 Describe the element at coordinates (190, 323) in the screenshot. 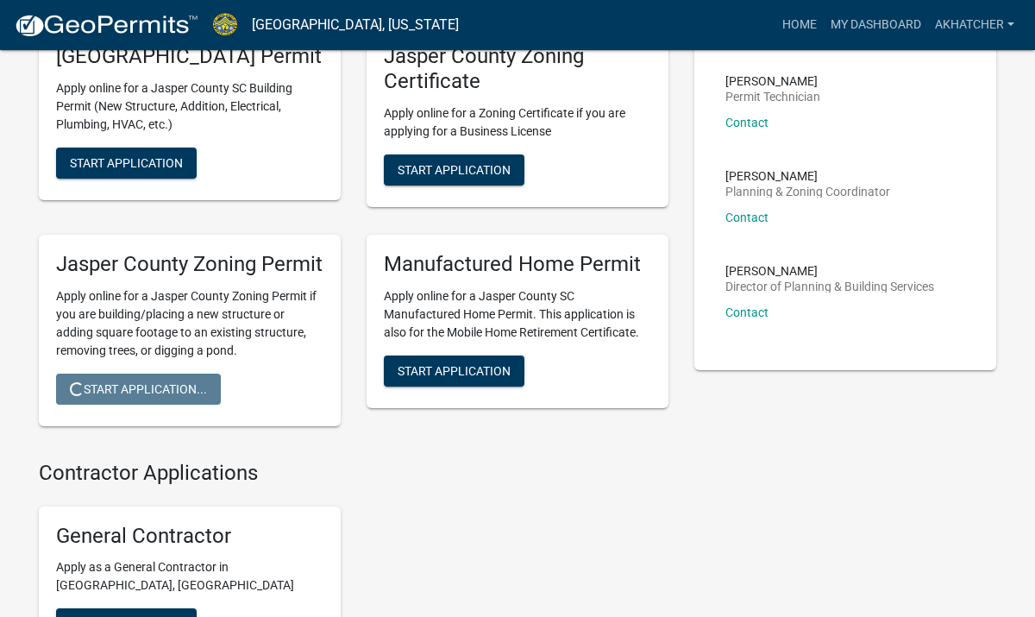

I see `p: Apply online for a Jasper County Zoning Permit if you are building/placing a new structure or add...` at that location.